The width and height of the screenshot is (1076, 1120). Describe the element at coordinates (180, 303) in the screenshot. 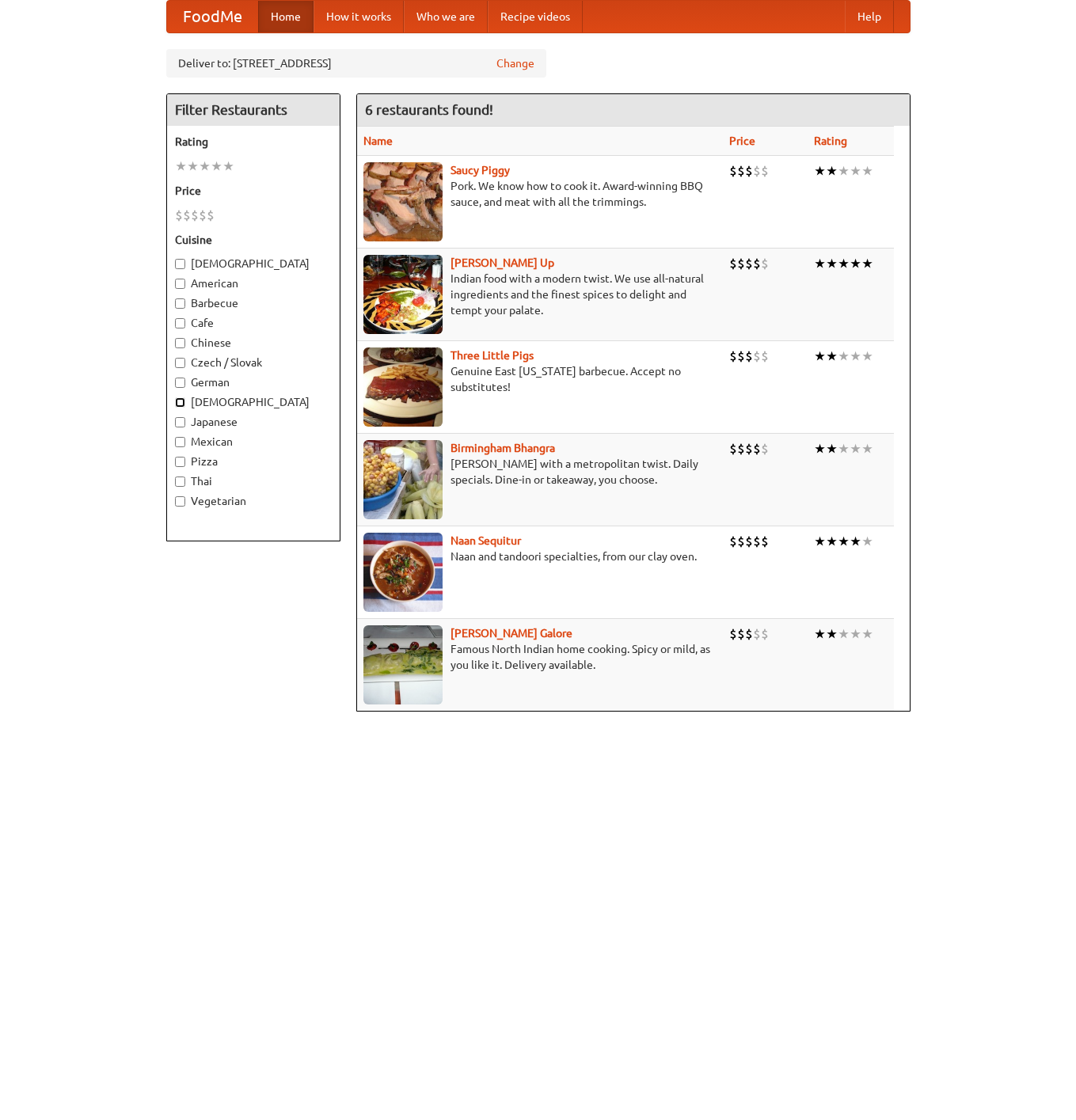

I see `input: Barbecue` at that location.